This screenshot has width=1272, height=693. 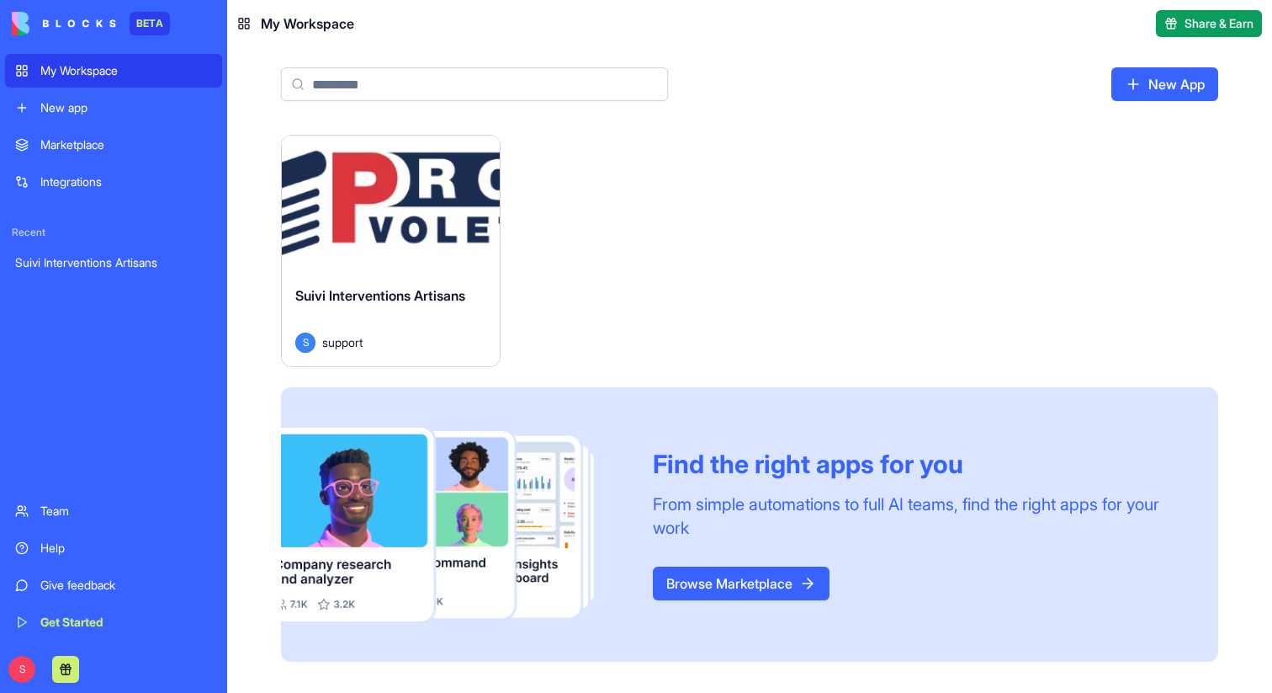 I want to click on div: From simple automations to full AI teams, find the right apps for your work, so click(x=916, y=516).